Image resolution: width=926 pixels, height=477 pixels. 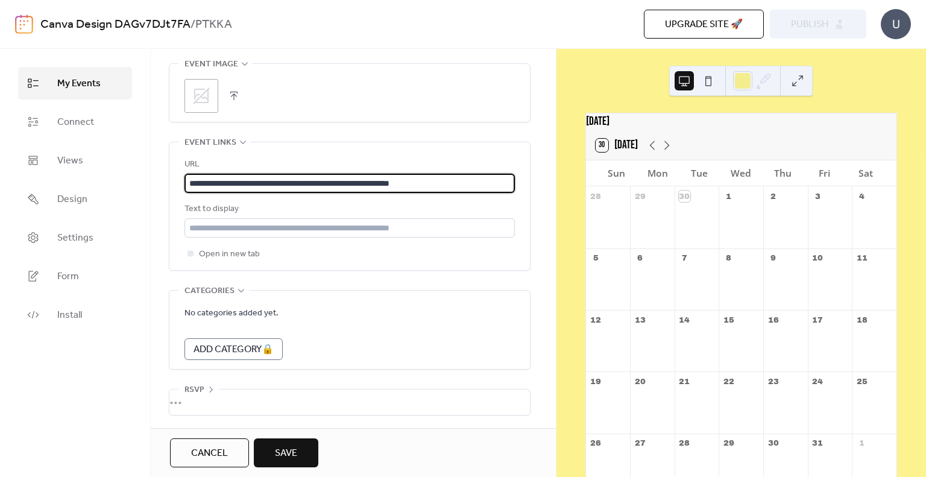 I want to click on div: Sun, so click(x=616, y=173).